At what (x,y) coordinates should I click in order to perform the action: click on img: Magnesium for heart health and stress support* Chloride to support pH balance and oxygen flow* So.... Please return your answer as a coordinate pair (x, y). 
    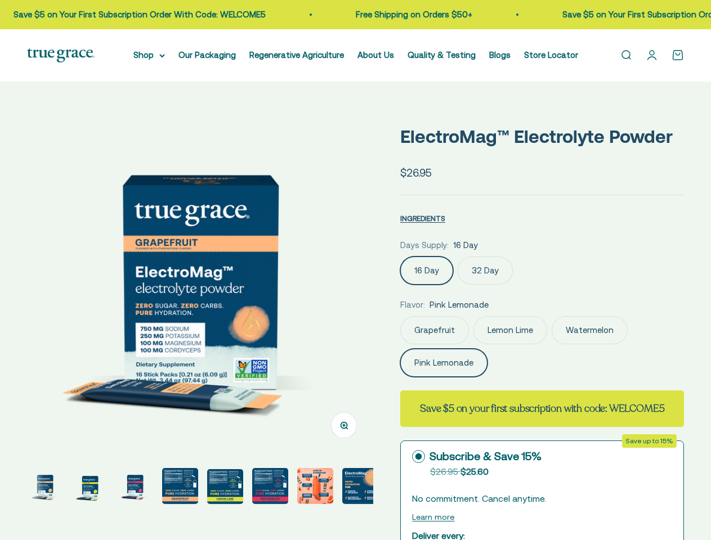
    Looking at the image, I should click on (315, 486).